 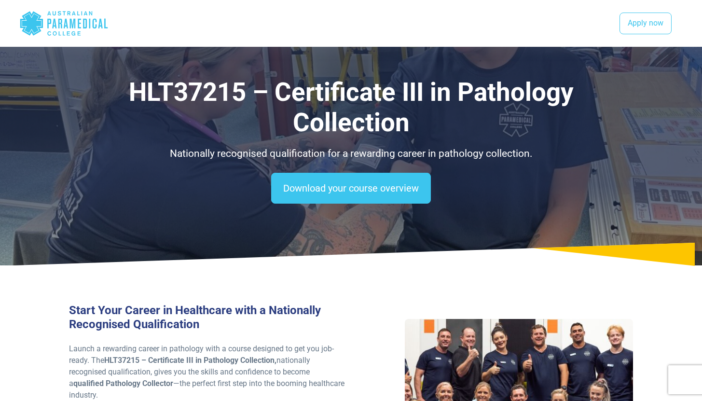 I want to click on div: Australian Paramedical College, so click(x=64, y=23).